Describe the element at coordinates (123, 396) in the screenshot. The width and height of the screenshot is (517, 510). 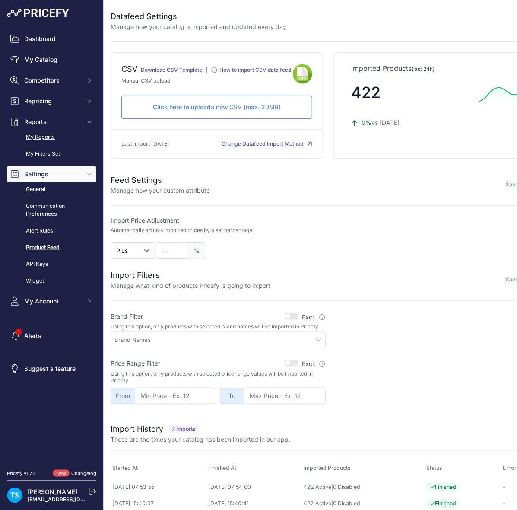
I see `span: From` at that location.